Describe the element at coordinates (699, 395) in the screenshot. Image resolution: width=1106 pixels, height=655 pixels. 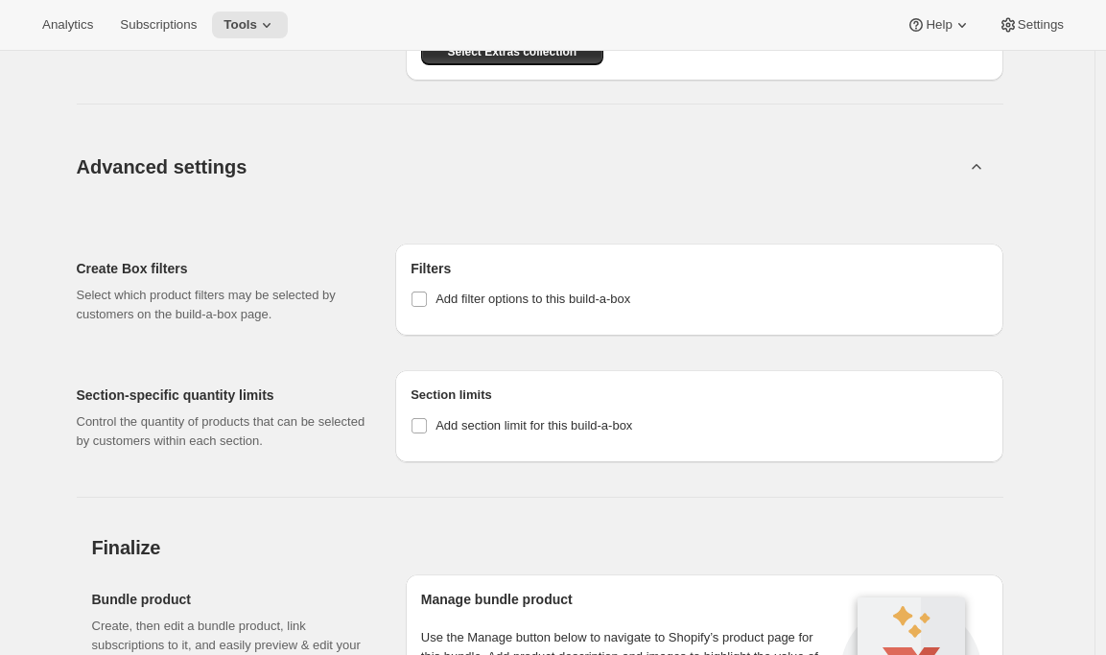
I see `h6: Section limits` at that location.